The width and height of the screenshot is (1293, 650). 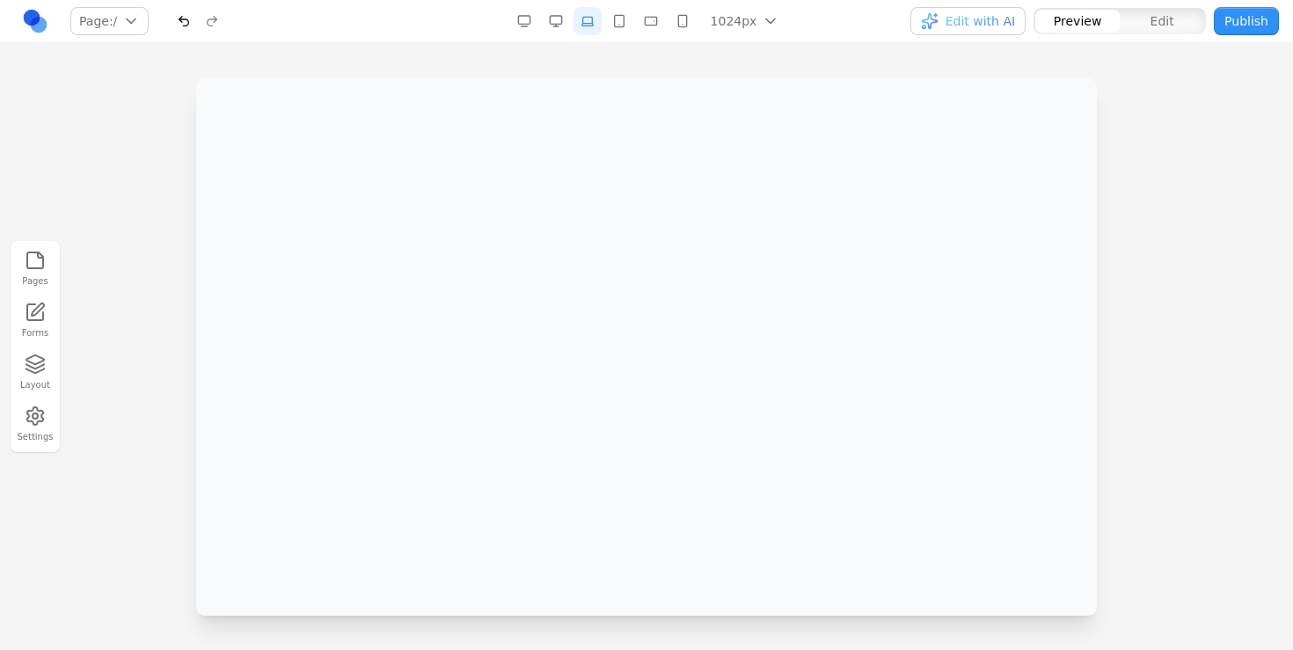 What do you see at coordinates (35, 268) in the screenshot?
I see `button: Pages` at bounding box center [35, 268].